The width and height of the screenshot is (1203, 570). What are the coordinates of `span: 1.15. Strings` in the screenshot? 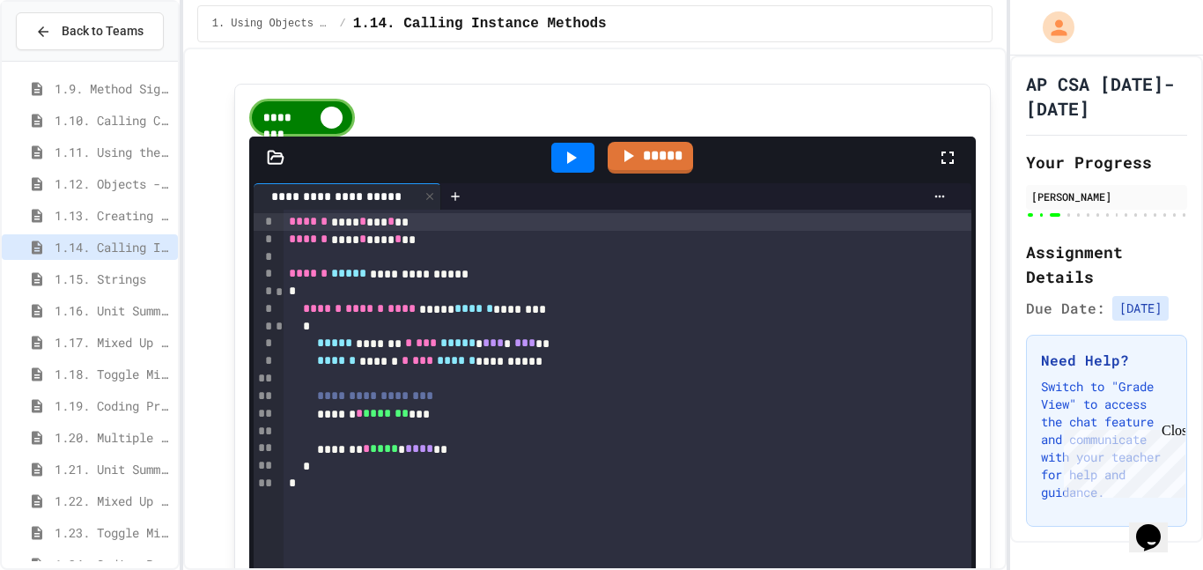 It's located at (113, 278).